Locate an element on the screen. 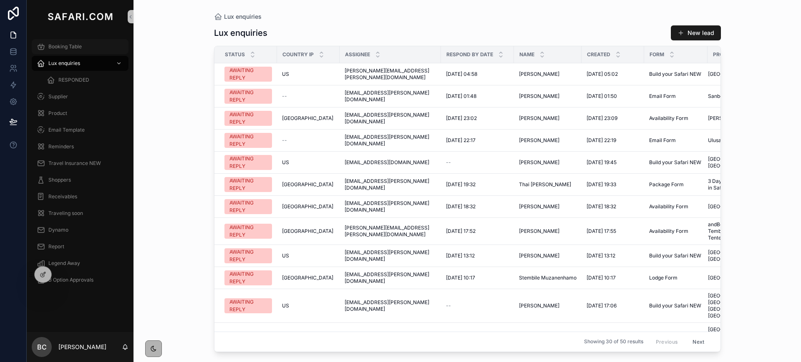  span: Status is located at coordinates (235, 55).